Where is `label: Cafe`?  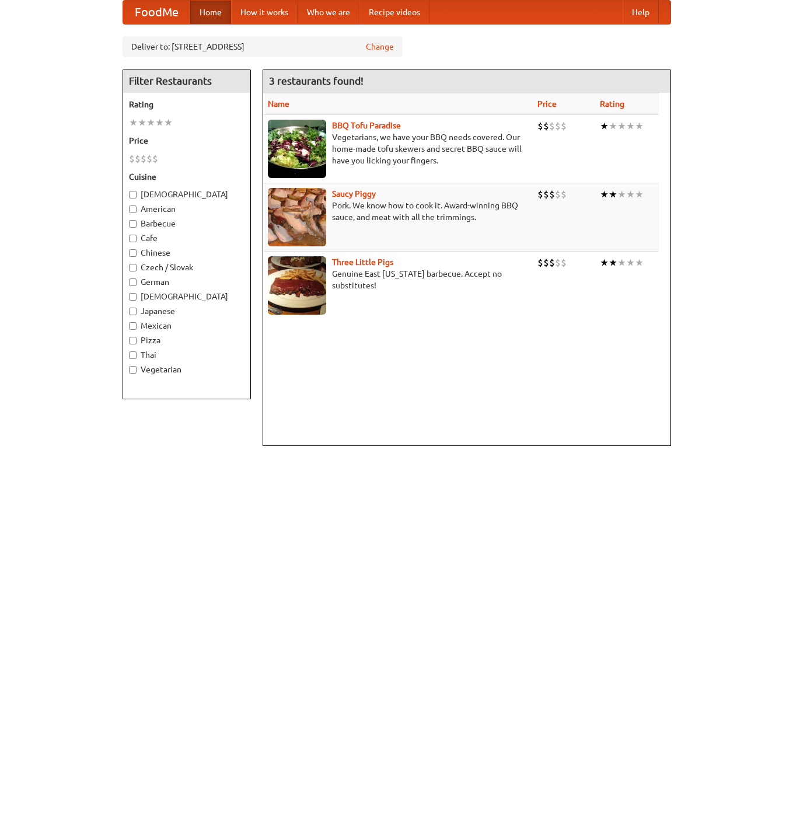 label: Cafe is located at coordinates (187, 238).